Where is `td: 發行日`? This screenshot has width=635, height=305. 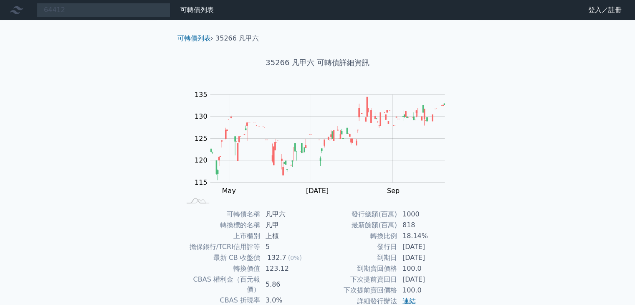
td: 發行日 is located at coordinates (357, 247).